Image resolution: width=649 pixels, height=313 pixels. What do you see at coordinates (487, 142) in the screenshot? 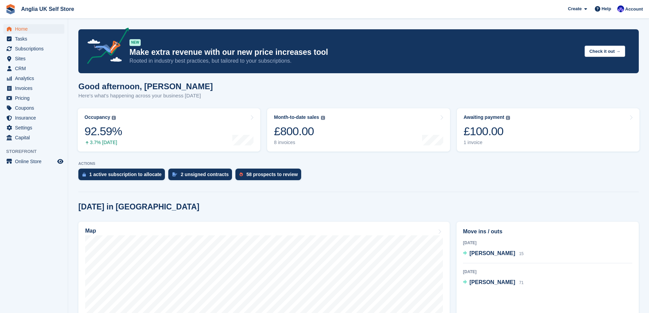
I see `div: 1 invoice` at bounding box center [487, 142].